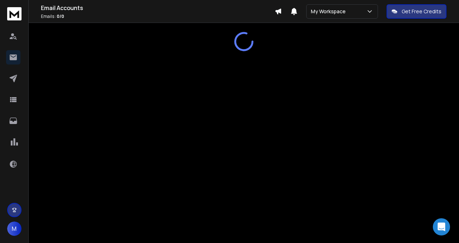 The image size is (459, 243). What do you see at coordinates (60, 16) in the screenshot?
I see `span: 0 / 0` at bounding box center [60, 16].